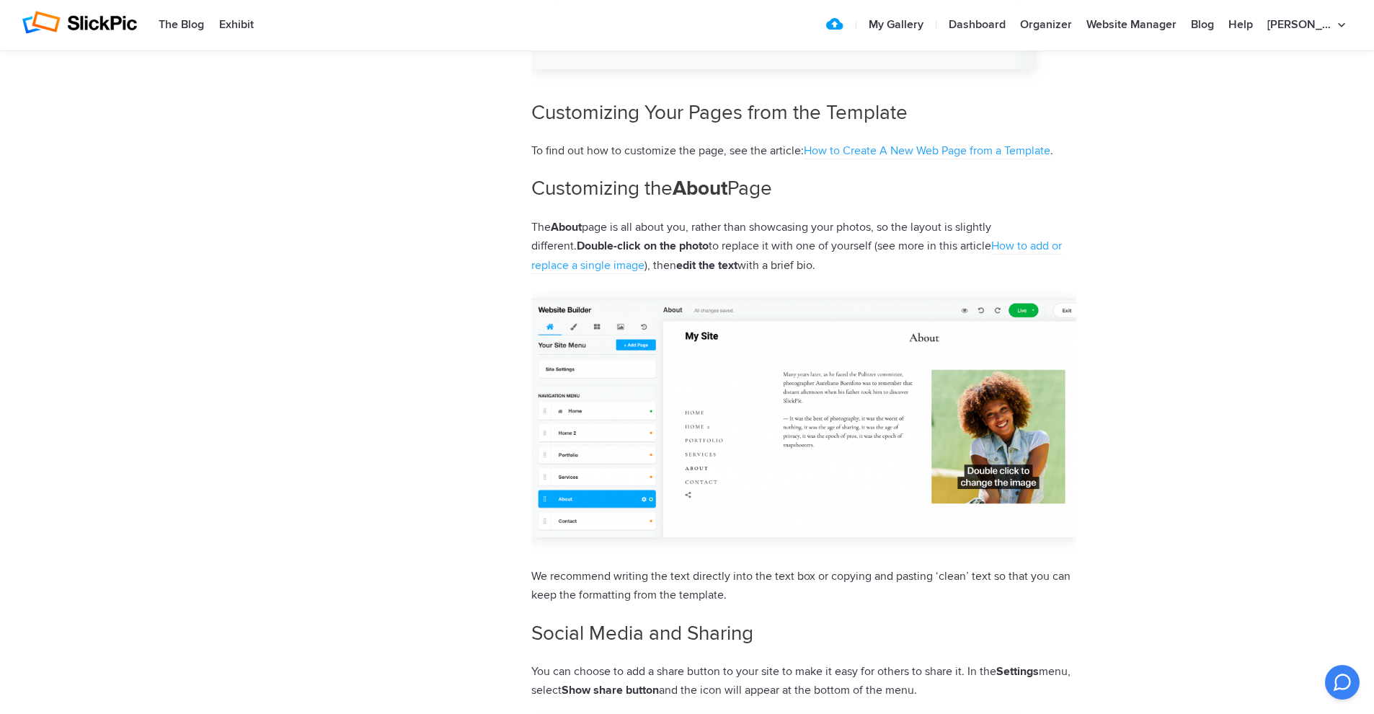 The height and width of the screenshot is (714, 1374). What do you see at coordinates (804, 681) in the screenshot?
I see `p: You can choose to add a share button to your site to make it easy for others to share it. In the ...` at bounding box center [804, 681].